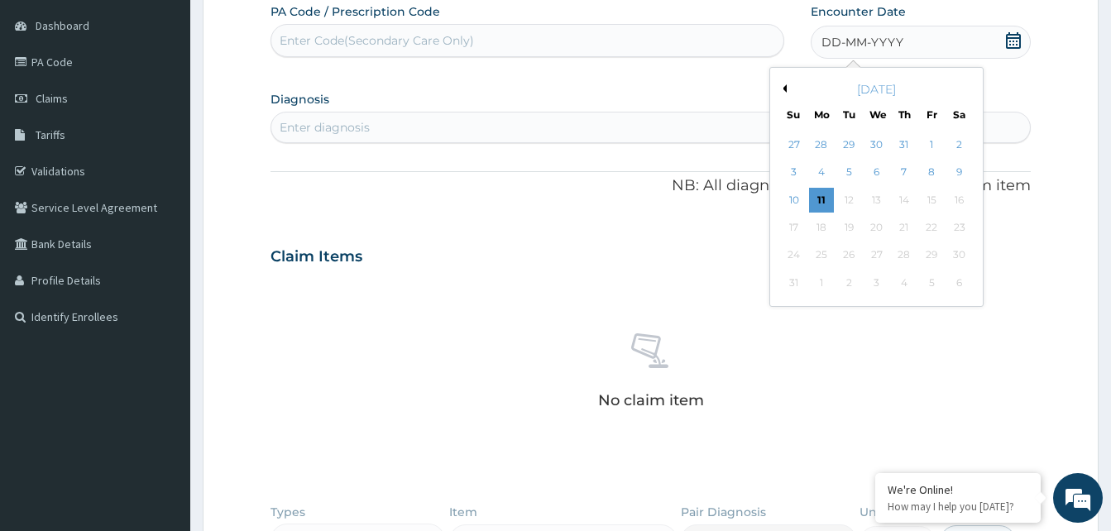  Describe the element at coordinates (932, 114) in the screenshot. I see `div: Fr` at that location.